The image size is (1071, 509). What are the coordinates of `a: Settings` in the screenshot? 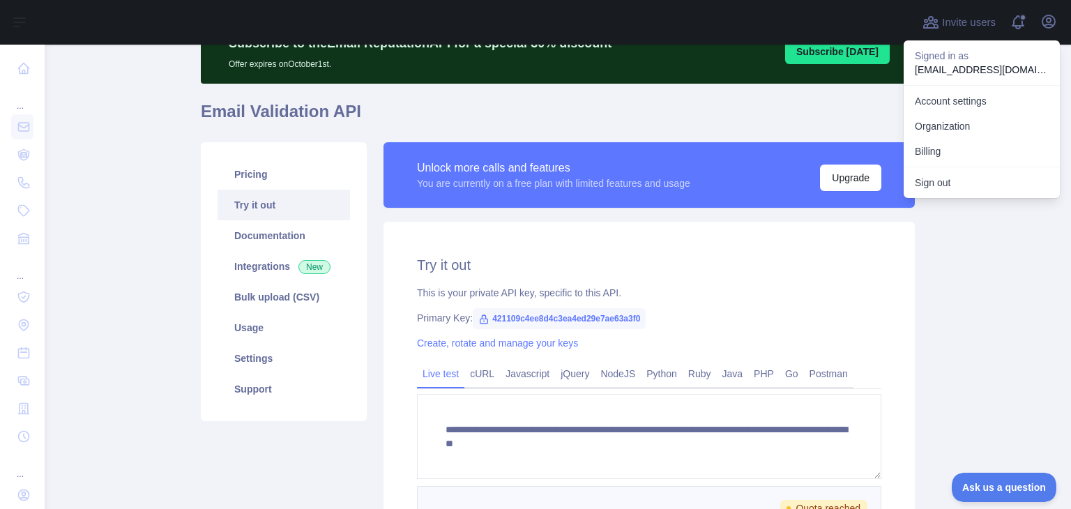 It's located at (284, 358).